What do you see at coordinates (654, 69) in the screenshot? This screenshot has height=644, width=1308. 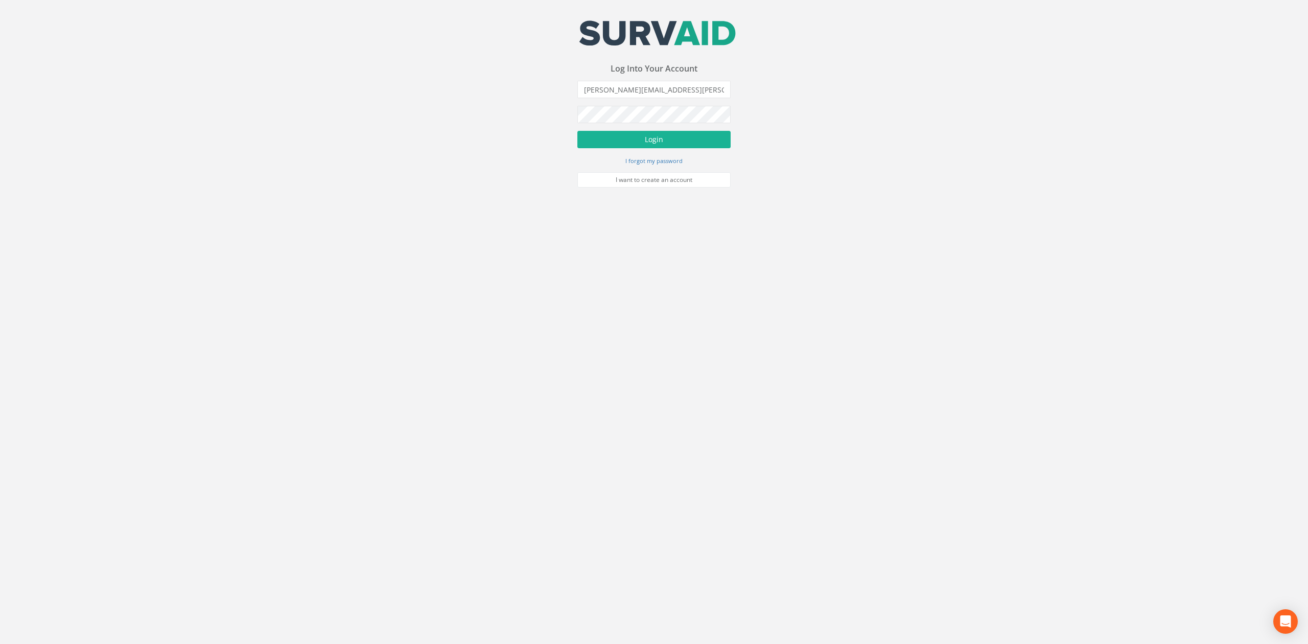 I see `h3: Log Into Your Account` at bounding box center [654, 69].